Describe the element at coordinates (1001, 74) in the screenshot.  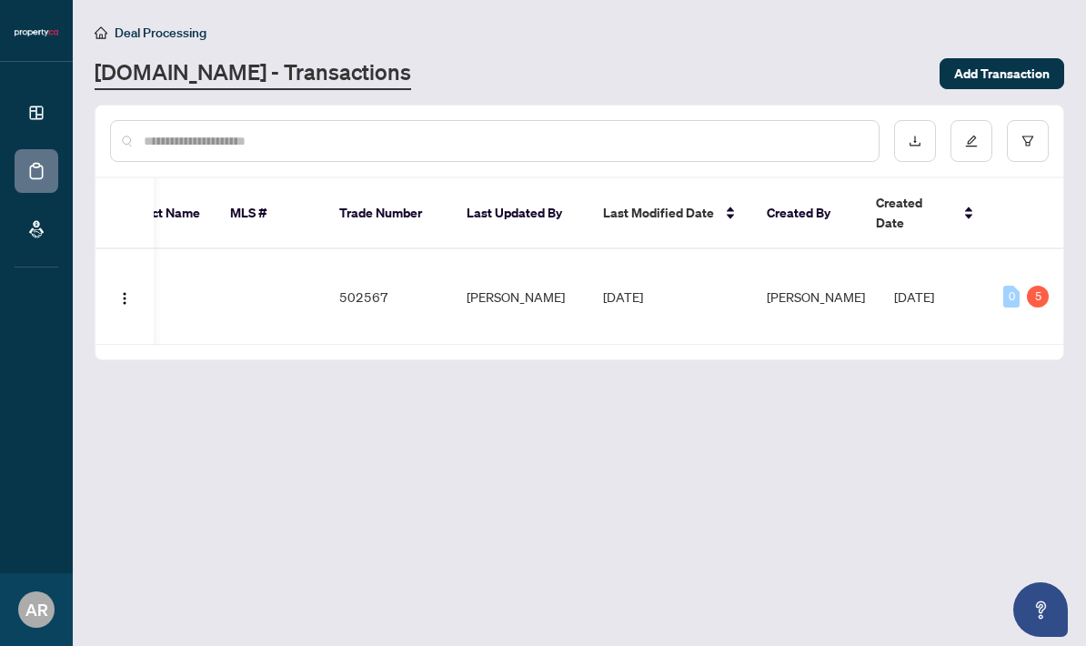
I see `button: Add Transaction` at that location.